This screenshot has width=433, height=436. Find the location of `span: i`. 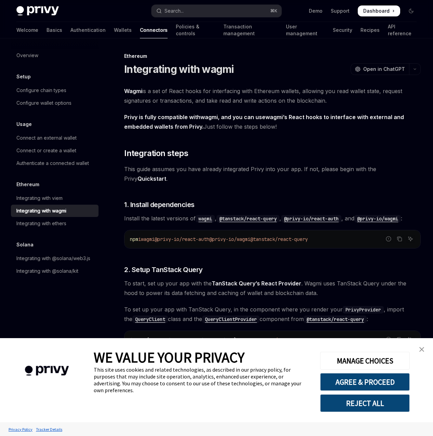

span: i is located at coordinates (140, 239).